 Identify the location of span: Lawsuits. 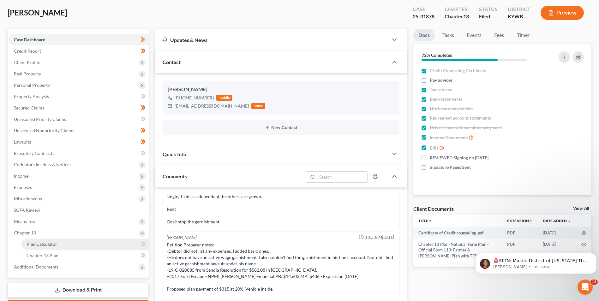
(22, 142).